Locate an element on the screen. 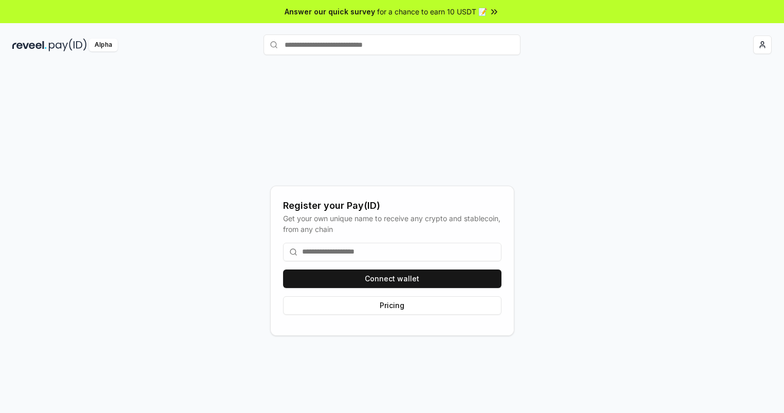 Image resolution: width=784 pixels, height=413 pixels. img: reveel_dark is located at coordinates (29, 45).